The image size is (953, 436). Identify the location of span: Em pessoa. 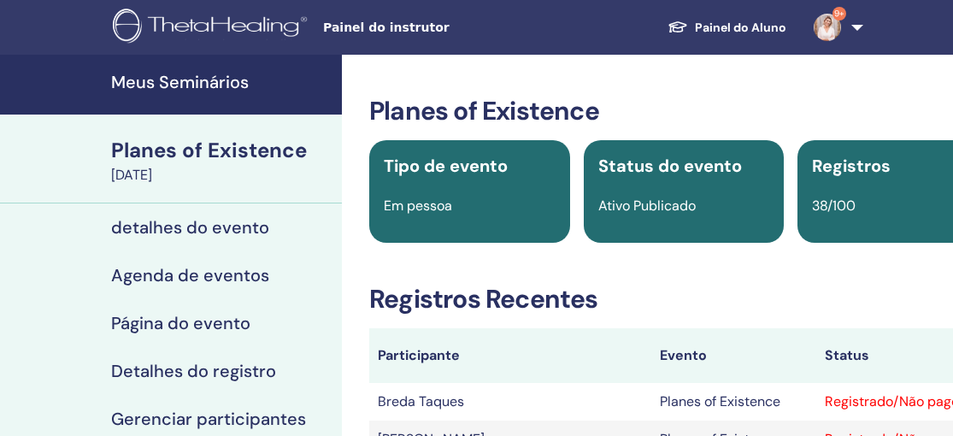
(418, 205).